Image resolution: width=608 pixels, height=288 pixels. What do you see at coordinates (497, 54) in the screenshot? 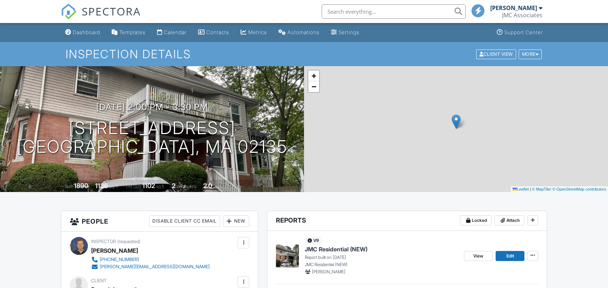
I see `a: Client View` at bounding box center [497, 54].